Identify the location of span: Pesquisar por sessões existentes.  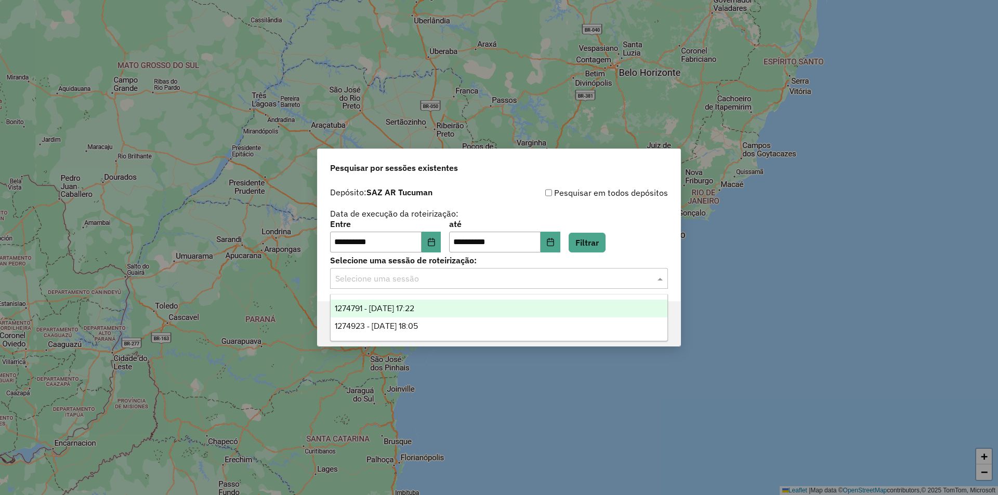
(394, 168).